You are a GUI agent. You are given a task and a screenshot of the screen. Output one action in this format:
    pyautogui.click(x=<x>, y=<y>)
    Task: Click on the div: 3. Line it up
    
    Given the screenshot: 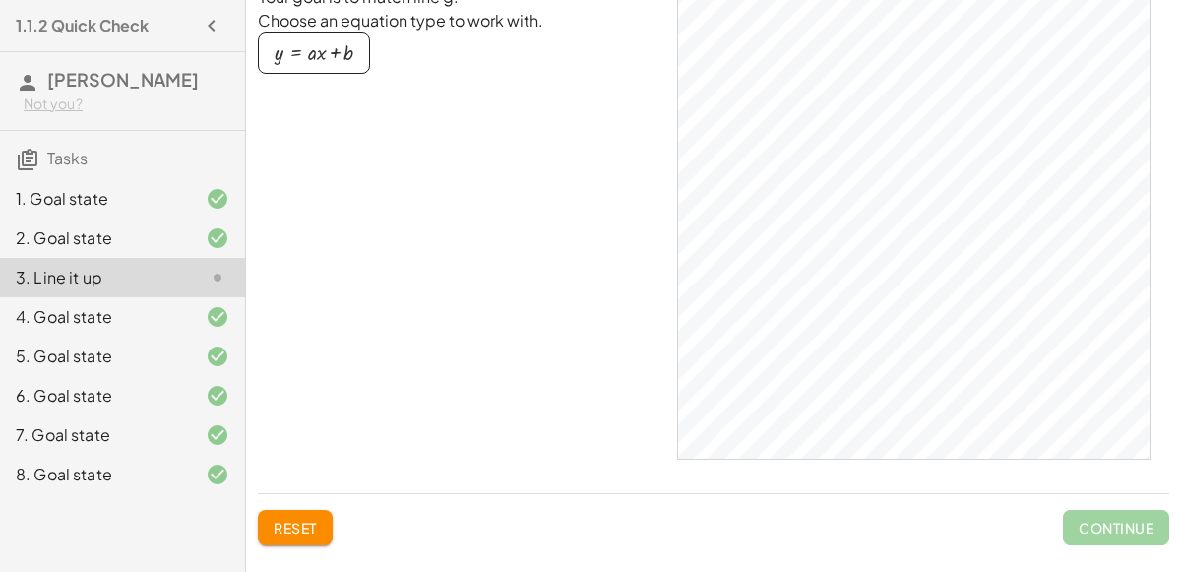 What is the action you would take?
    pyautogui.click(x=94, y=277)
    